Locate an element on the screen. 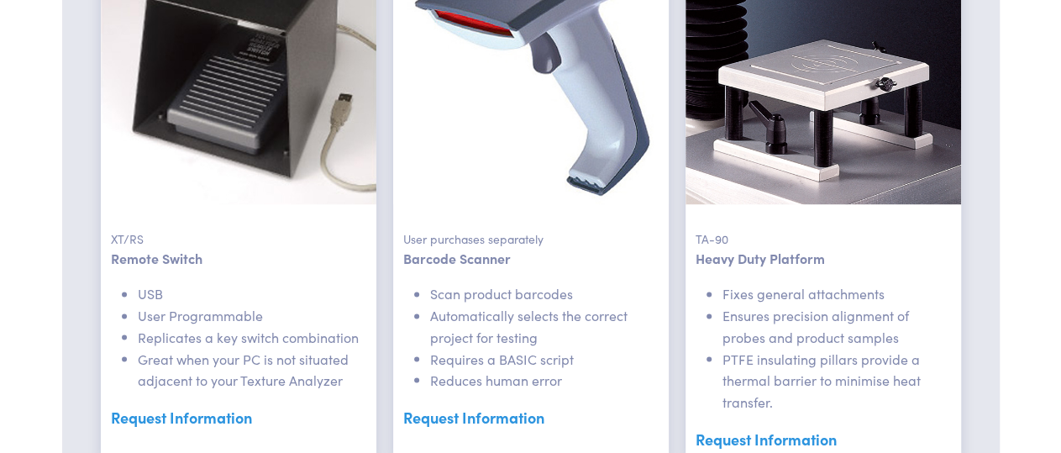 Image resolution: width=1061 pixels, height=453 pixels. li: Reduces human error is located at coordinates (544, 380).